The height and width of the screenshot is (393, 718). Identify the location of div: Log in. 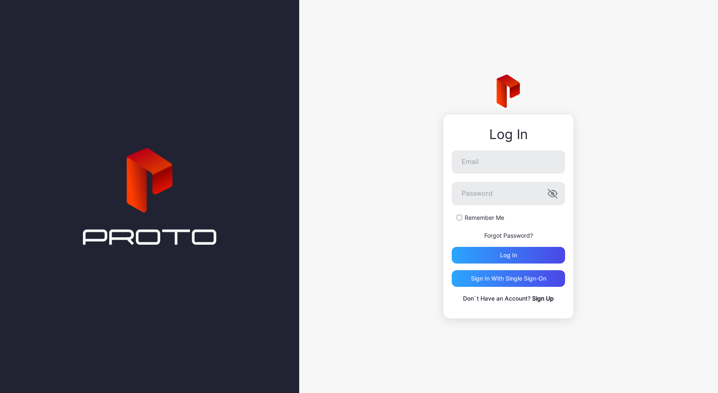
(508, 255).